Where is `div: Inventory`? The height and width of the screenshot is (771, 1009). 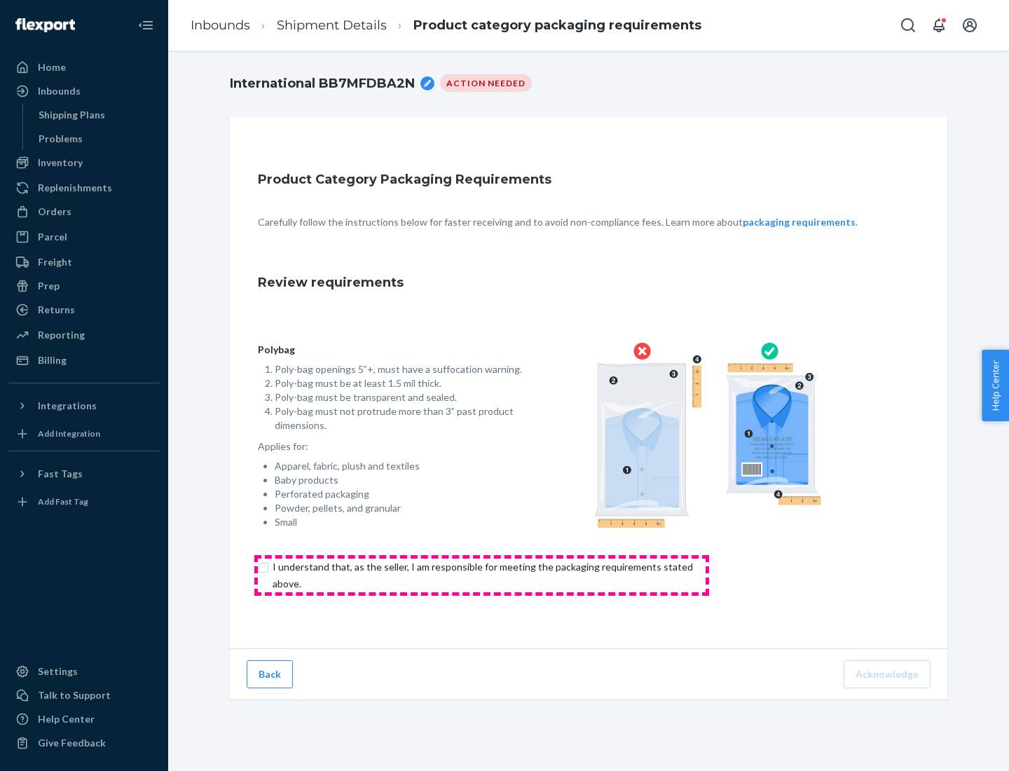
div: Inventory is located at coordinates (60, 163).